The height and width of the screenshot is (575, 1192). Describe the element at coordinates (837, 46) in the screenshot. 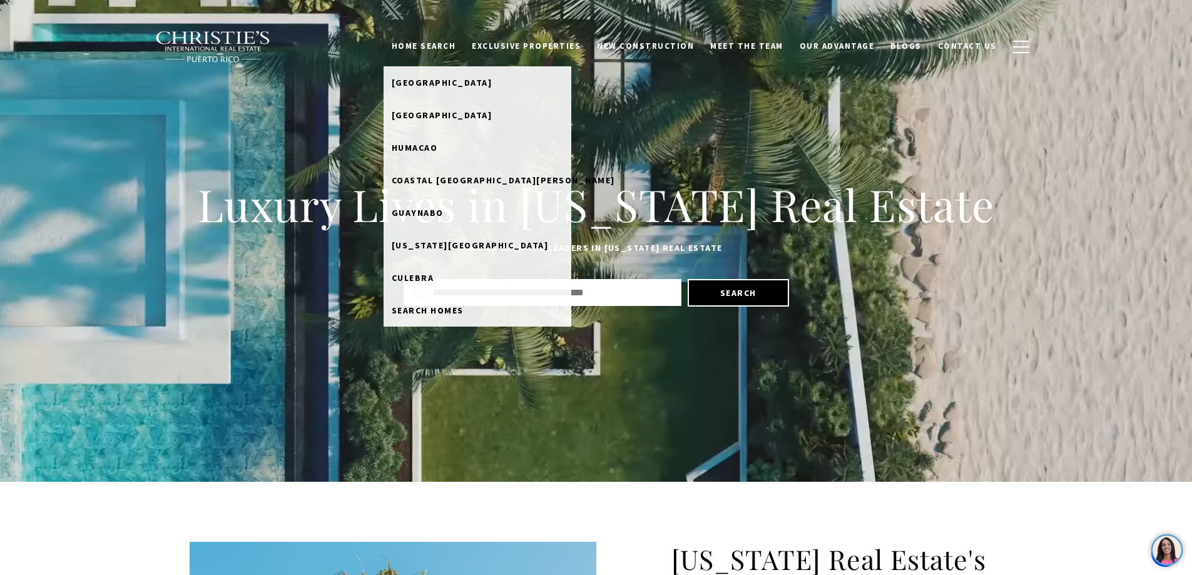

I see `span: Our Advantage` at that location.